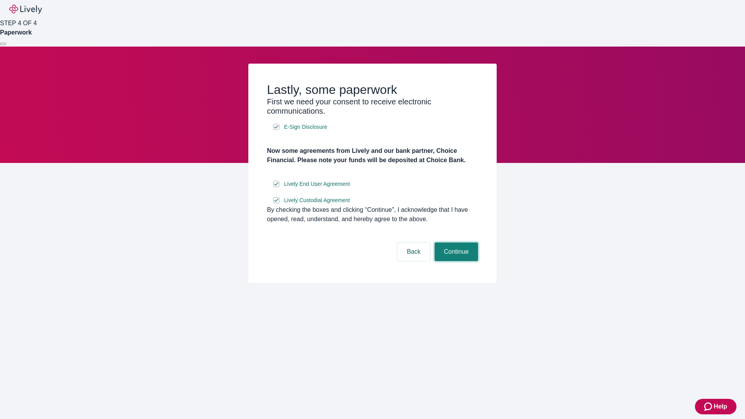 This screenshot has width=745, height=419. What do you see at coordinates (373, 106) in the screenshot?
I see `h3: First we need your consent to receive electronic communications.` at bounding box center [373, 106].